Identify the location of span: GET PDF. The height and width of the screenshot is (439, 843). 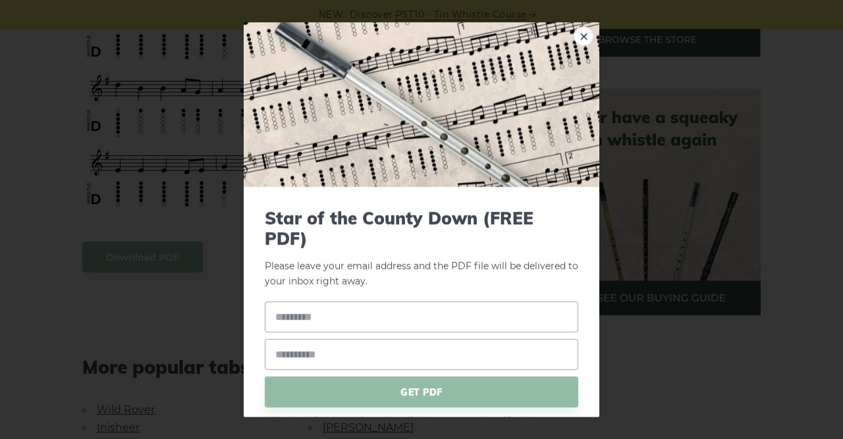
(421, 392).